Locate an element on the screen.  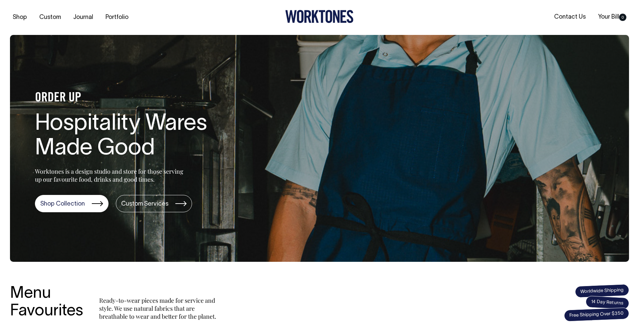
span: 0 is located at coordinates (623, 17).